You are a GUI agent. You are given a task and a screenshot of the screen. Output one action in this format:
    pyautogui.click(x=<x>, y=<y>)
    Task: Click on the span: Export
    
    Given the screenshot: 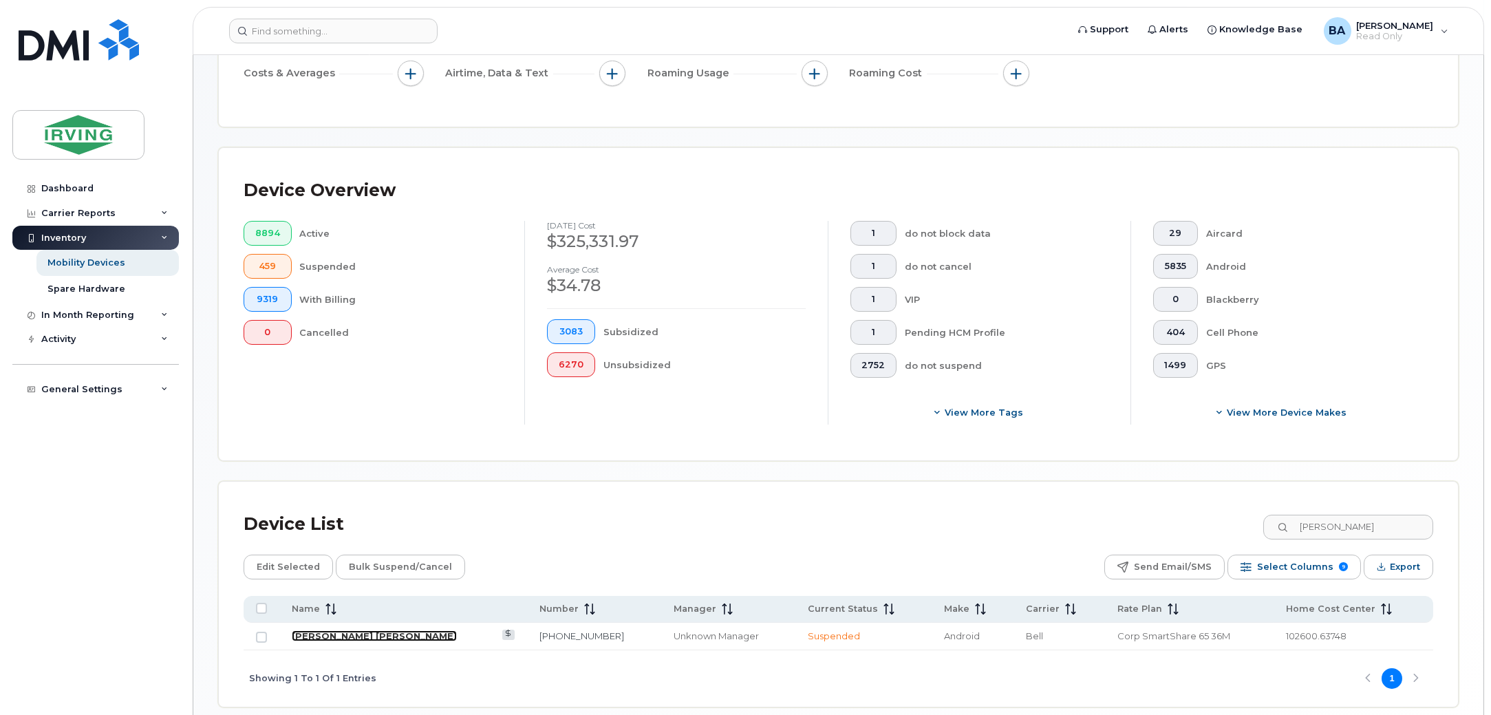 What is the action you would take?
    pyautogui.click(x=1405, y=567)
    